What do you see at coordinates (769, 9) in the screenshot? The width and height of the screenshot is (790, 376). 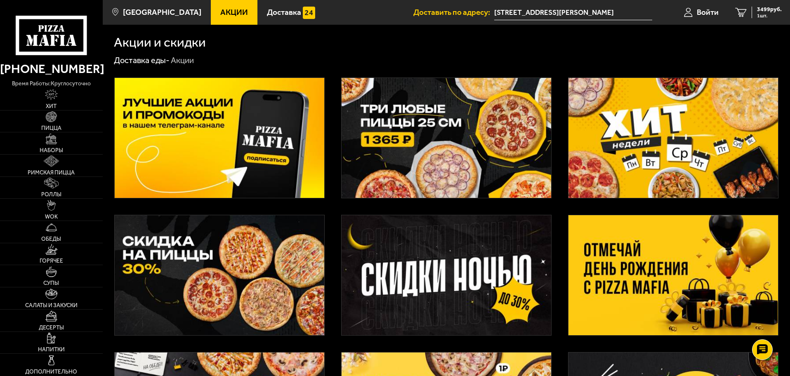 I see `span: 3499 руб.` at bounding box center [769, 9].